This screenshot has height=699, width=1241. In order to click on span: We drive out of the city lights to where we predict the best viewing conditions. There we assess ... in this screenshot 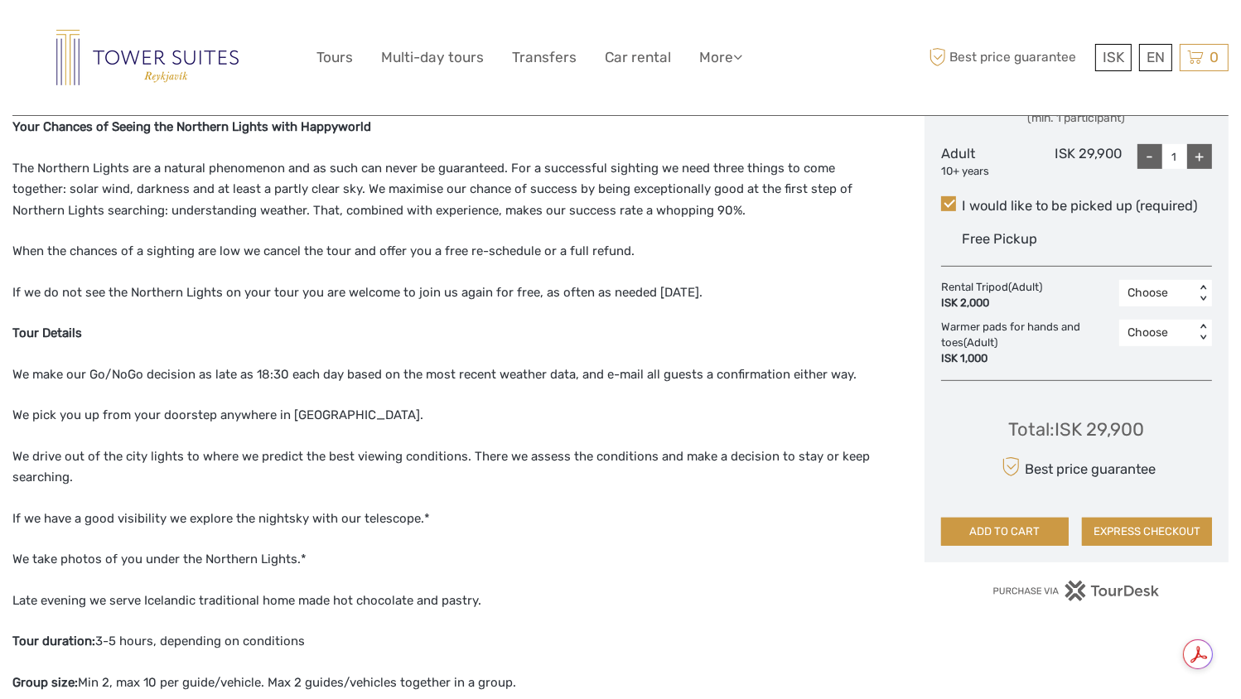, I will do `click(441, 467)`.